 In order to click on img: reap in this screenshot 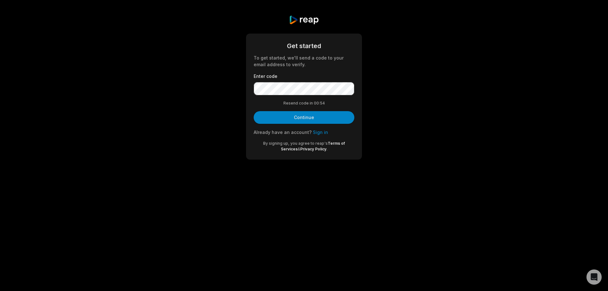, I will do `click(304, 20)`.